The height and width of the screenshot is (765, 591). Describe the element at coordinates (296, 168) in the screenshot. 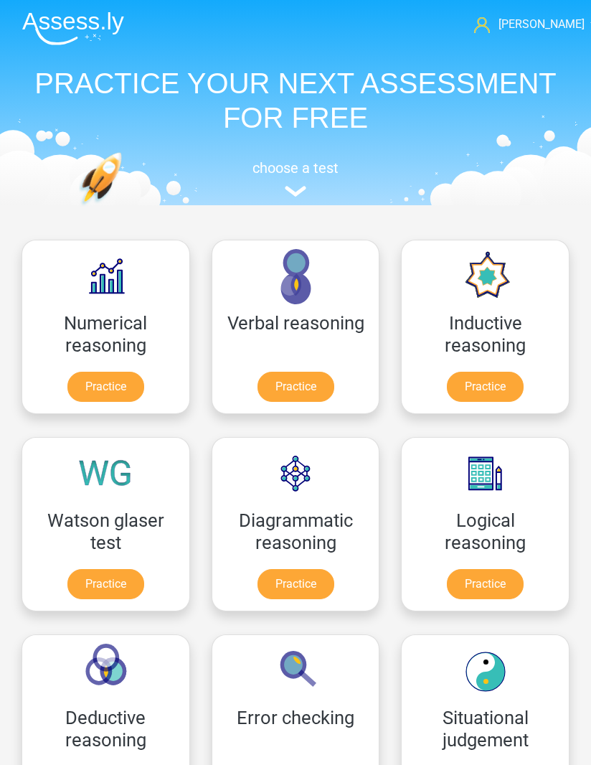

I see `h5: choose a test` at that location.